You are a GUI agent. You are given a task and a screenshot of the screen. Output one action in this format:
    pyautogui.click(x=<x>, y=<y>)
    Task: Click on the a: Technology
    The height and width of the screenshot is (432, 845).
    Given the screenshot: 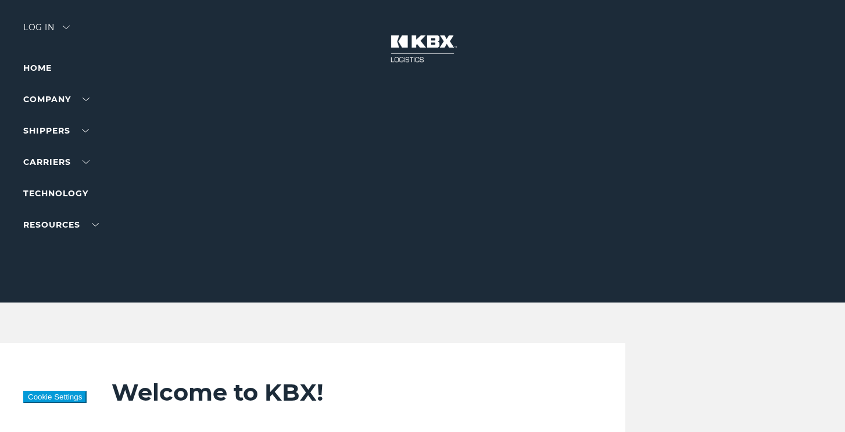 What is the action you would take?
    pyautogui.click(x=56, y=194)
    